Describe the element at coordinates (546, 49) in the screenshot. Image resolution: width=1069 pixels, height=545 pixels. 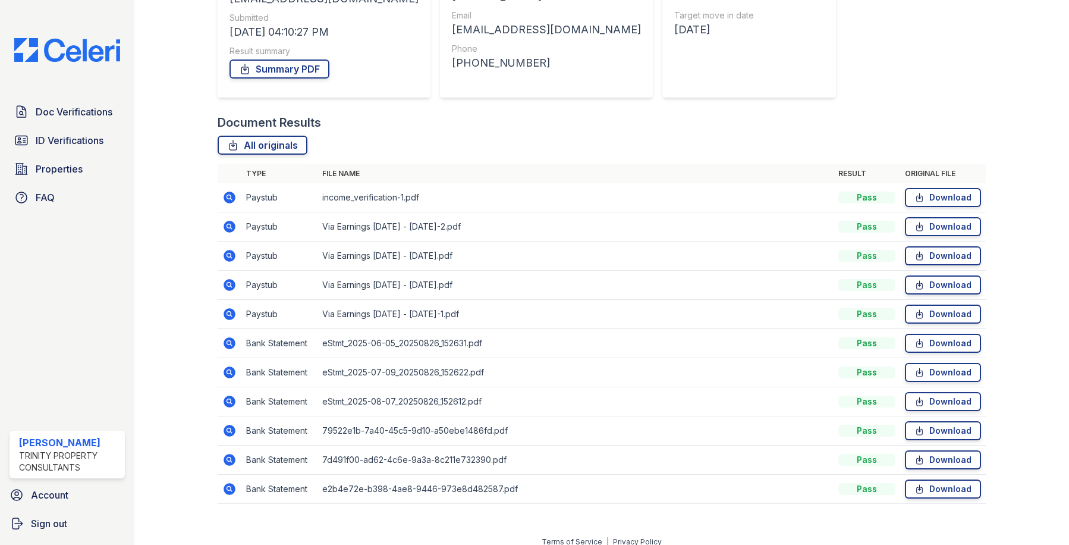
I see `div: Phone` at that location.